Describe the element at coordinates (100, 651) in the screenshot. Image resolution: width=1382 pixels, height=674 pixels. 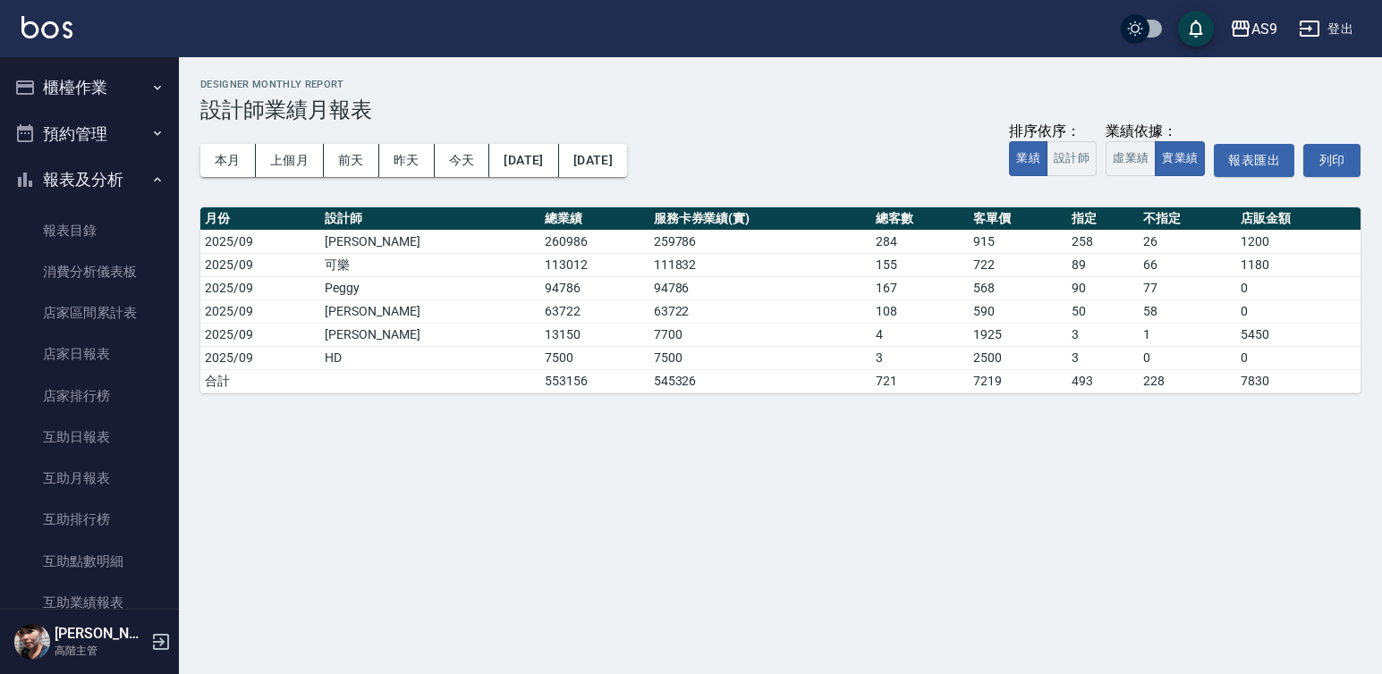
I see `p: 高階主管` at that location.